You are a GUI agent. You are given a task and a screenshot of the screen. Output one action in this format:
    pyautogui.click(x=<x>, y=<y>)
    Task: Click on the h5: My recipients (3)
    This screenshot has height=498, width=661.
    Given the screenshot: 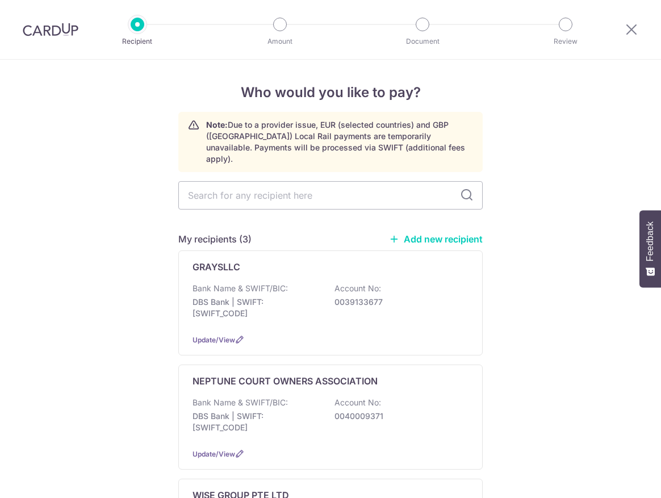 What is the action you would take?
    pyautogui.click(x=215, y=239)
    